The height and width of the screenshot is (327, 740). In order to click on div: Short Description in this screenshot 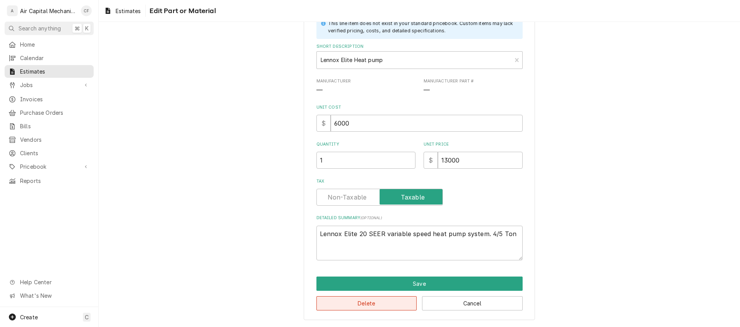, I will do `click(419, 56)`.